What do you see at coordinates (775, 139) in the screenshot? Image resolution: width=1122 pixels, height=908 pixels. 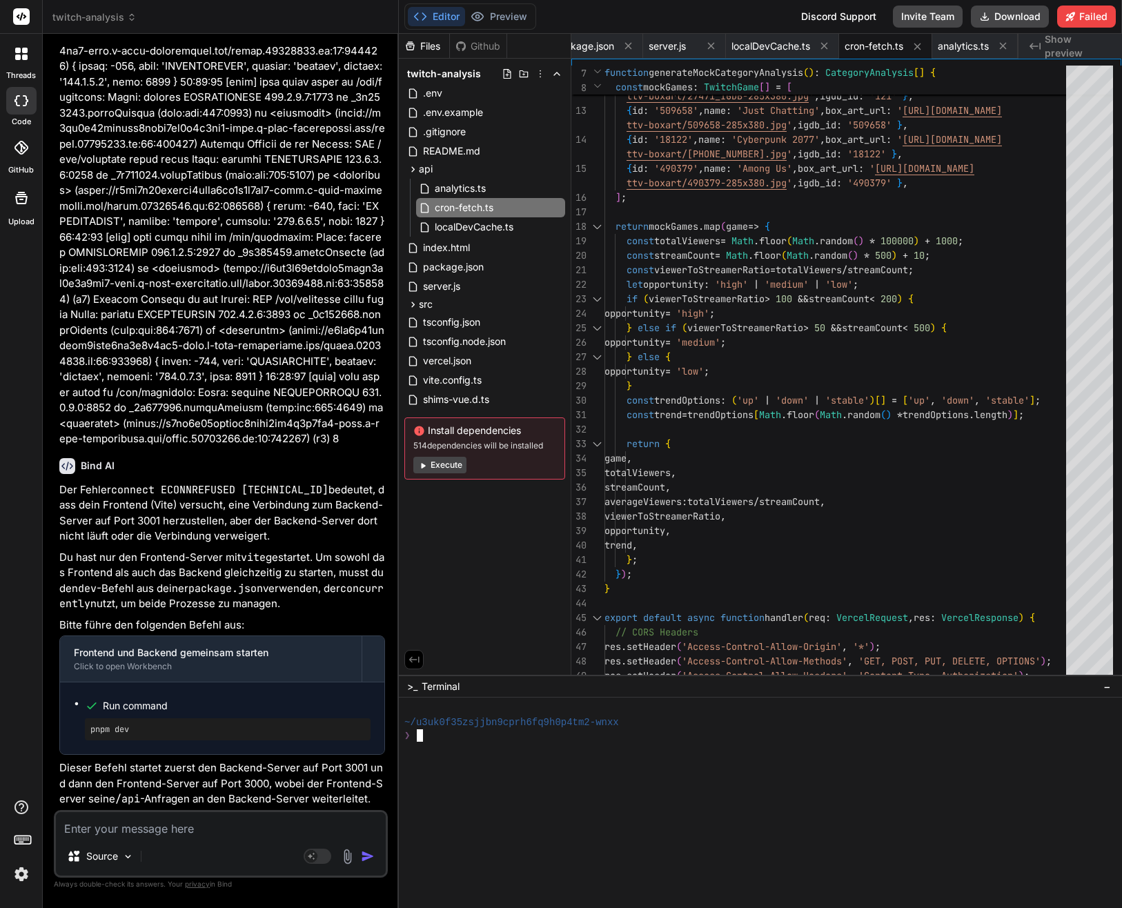 I see `span: 'Cyberpunk 2077'` at bounding box center [775, 139].